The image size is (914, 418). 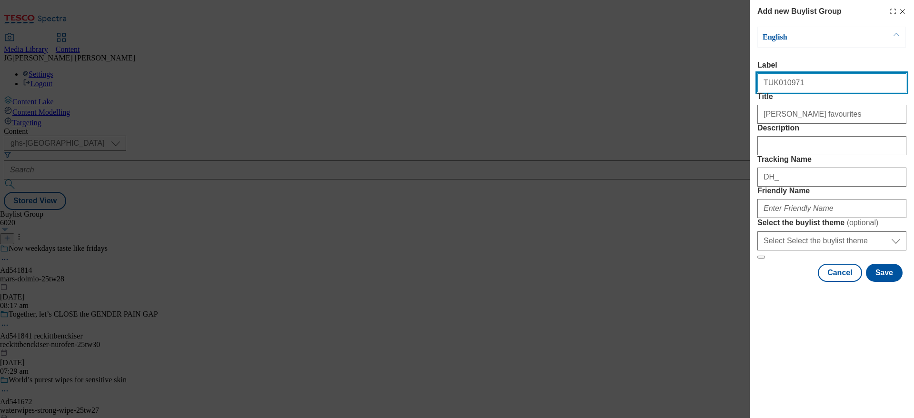 What do you see at coordinates (832, 65) in the screenshot?
I see `label: Label` at bounding box center [832, 65].